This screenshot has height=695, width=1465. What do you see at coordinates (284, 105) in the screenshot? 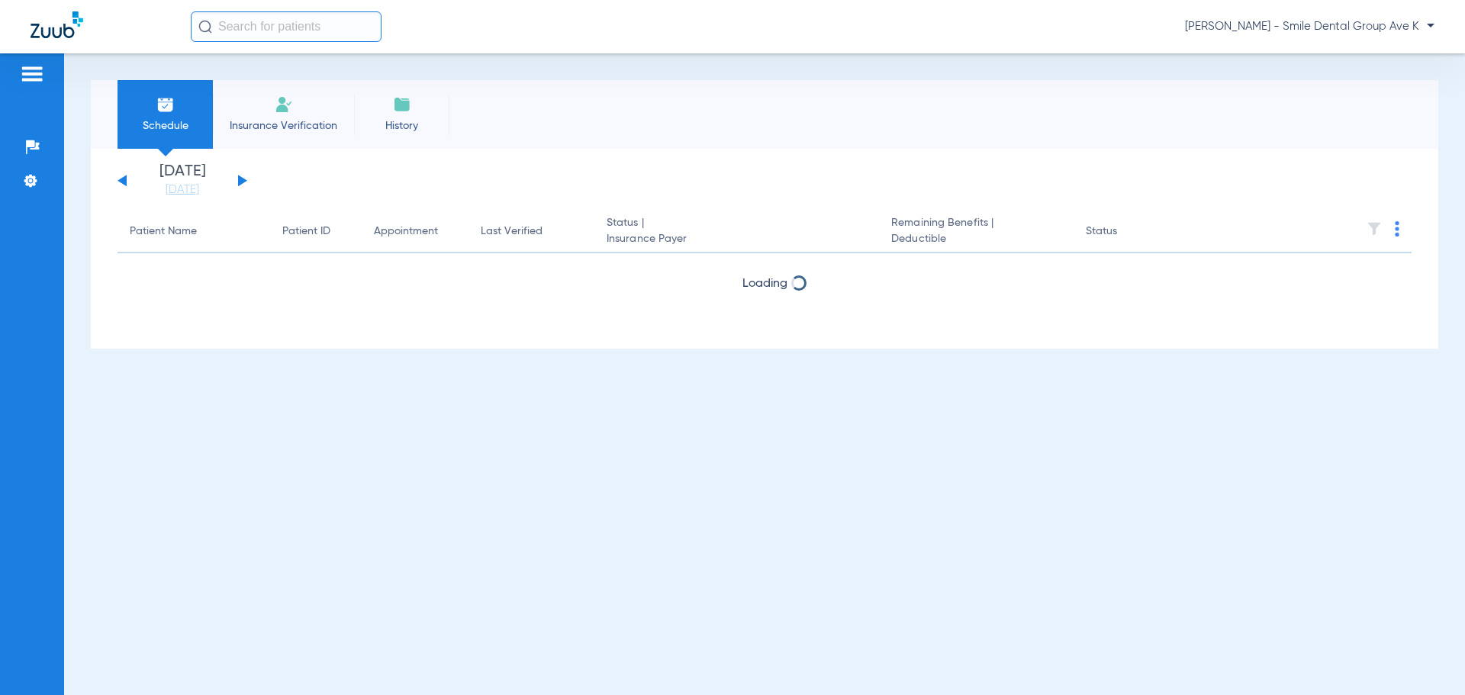
I see `img: Manual Insurance Verification` at bounding box center [284, 105].